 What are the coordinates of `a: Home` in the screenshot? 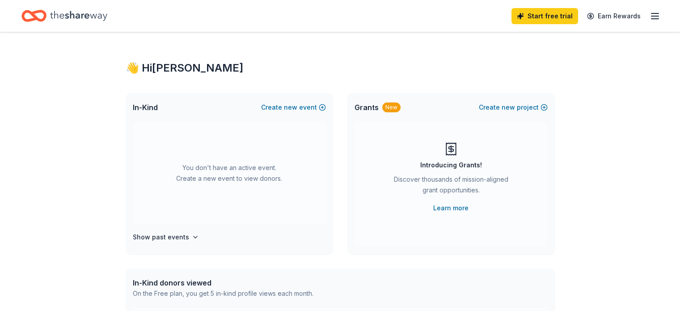 It's located at (64, 16).